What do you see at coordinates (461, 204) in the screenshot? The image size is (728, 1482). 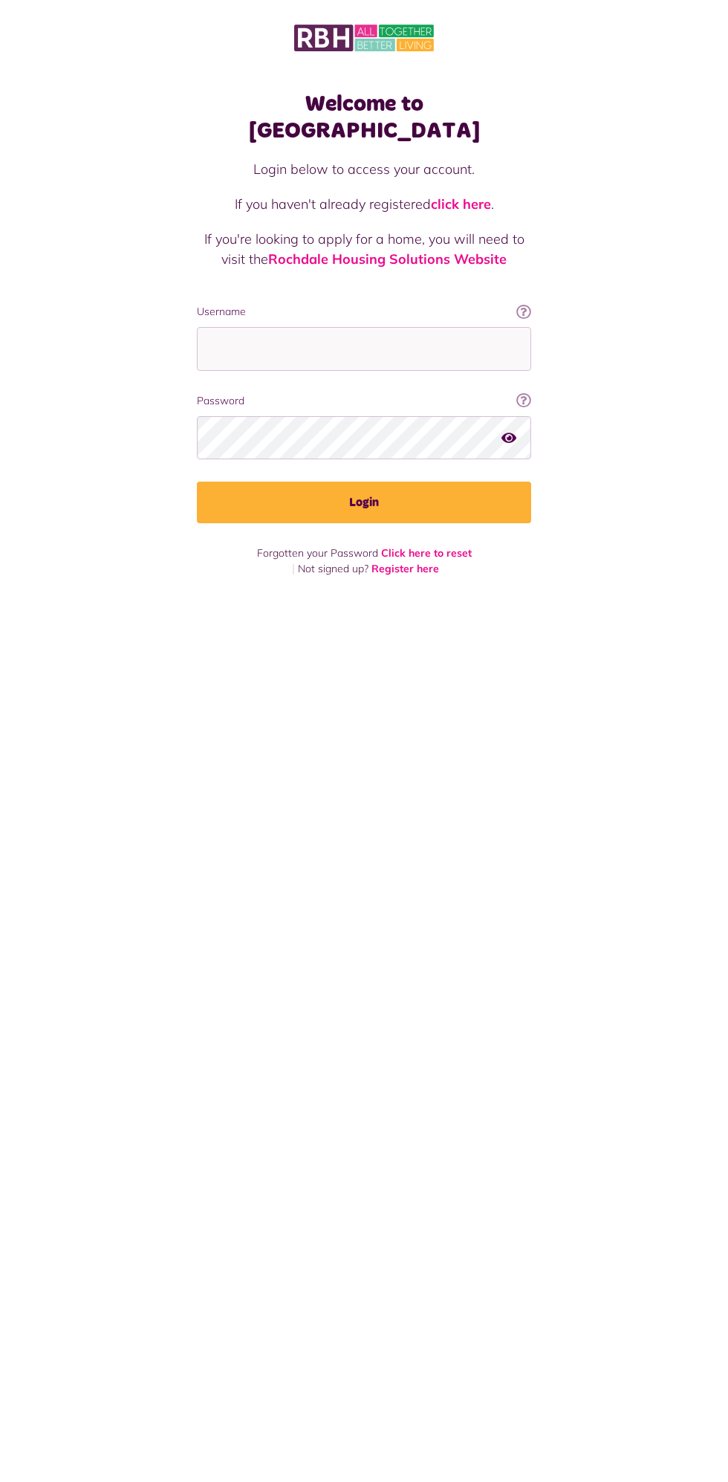 I see `a: click here` at bounding box center [461, 204].